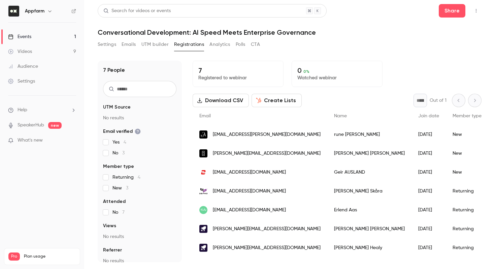 This screenshot has width=495, height=269. I want to click on span: Yes, so click(119, 142).